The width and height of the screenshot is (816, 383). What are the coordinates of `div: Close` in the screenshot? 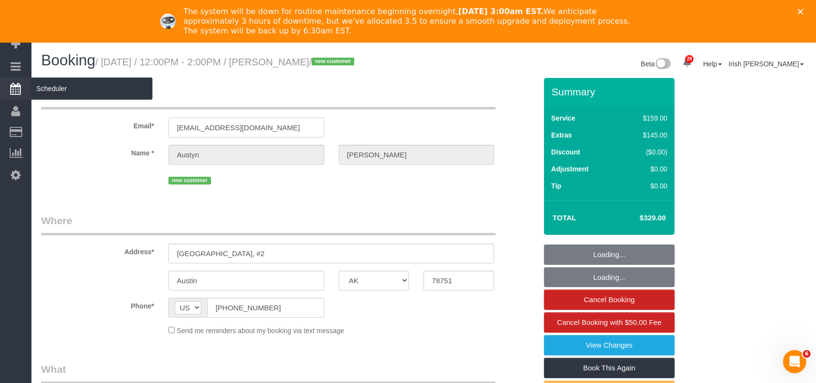 It's located at (802, 12).